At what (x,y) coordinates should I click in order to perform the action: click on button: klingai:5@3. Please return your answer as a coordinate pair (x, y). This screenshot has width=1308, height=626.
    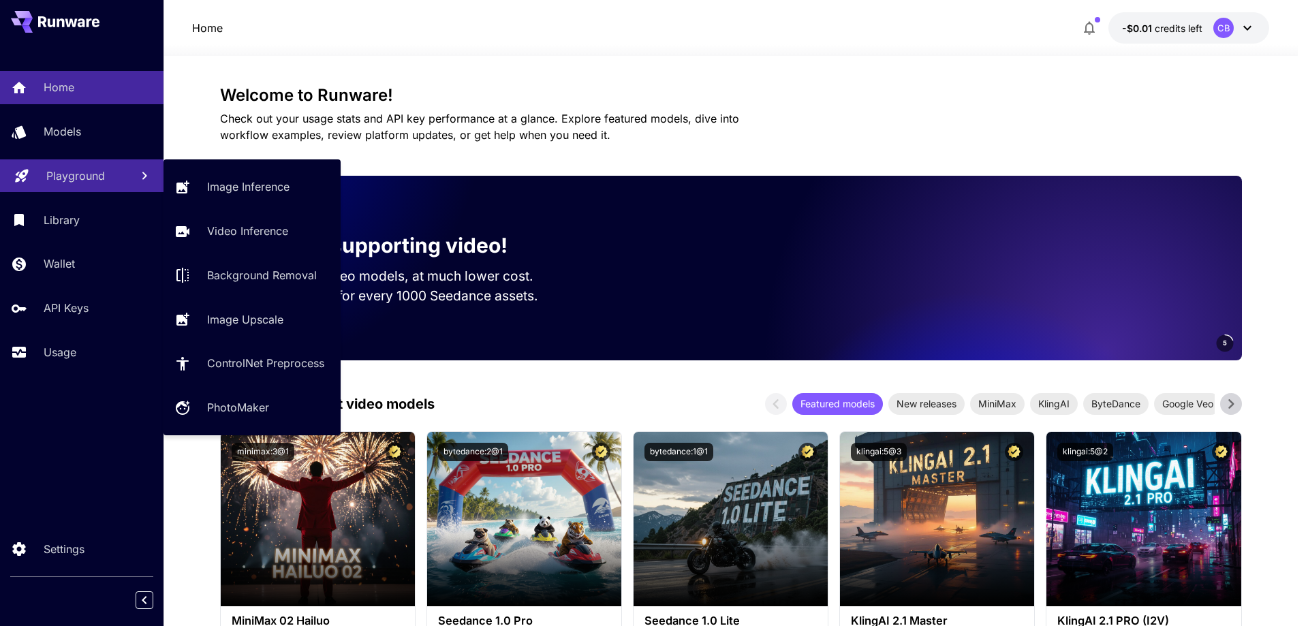
    Looking at the image, I should click on (879, 452).